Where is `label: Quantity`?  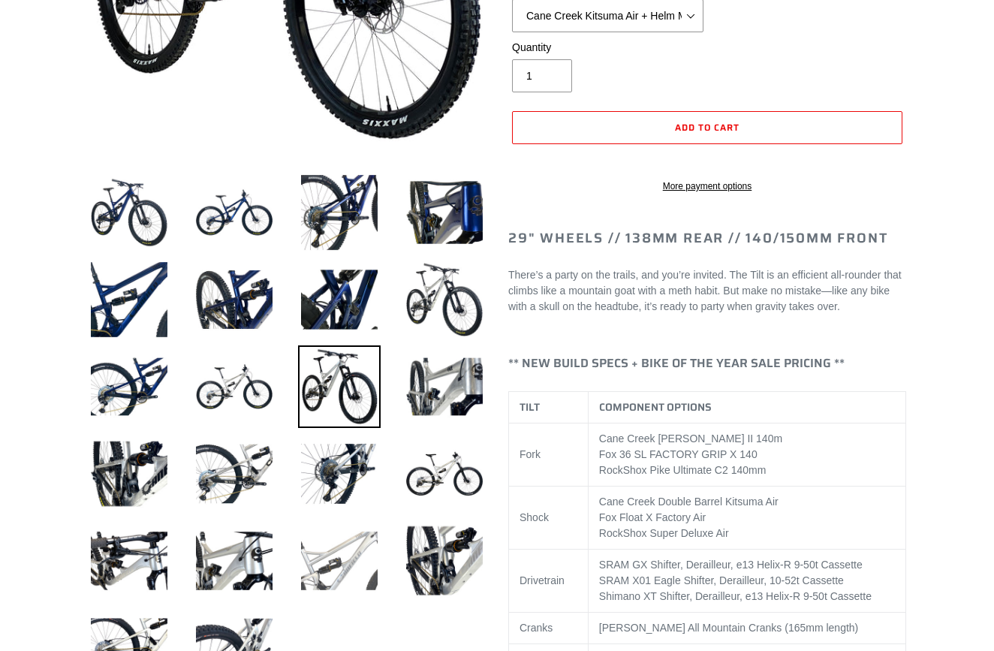 label: Quantity is located at coordinates (607, 47).